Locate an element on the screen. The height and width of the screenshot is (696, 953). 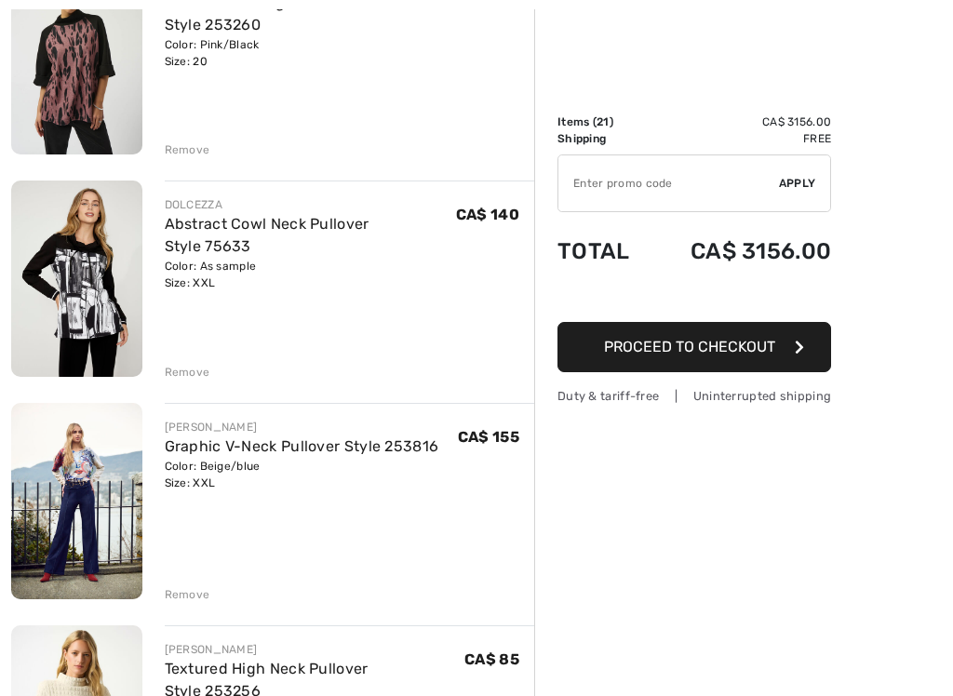
td: Items ( ) is located at coordinates (604, 122).